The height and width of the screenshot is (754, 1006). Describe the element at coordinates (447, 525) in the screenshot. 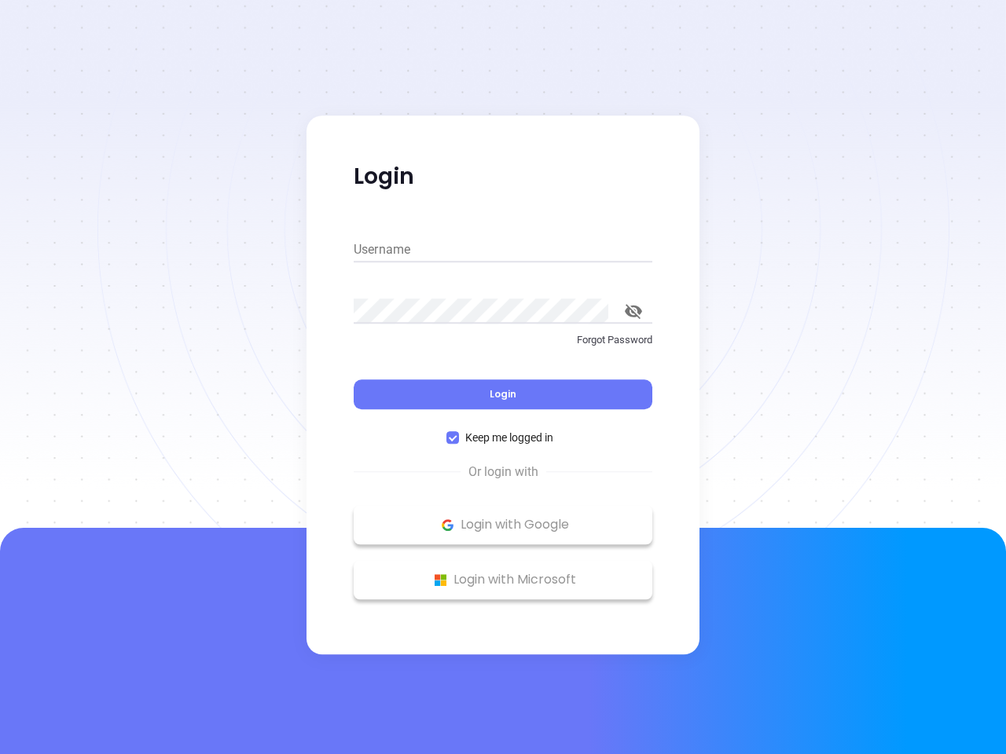

I see `img: Google Logo` at that location.